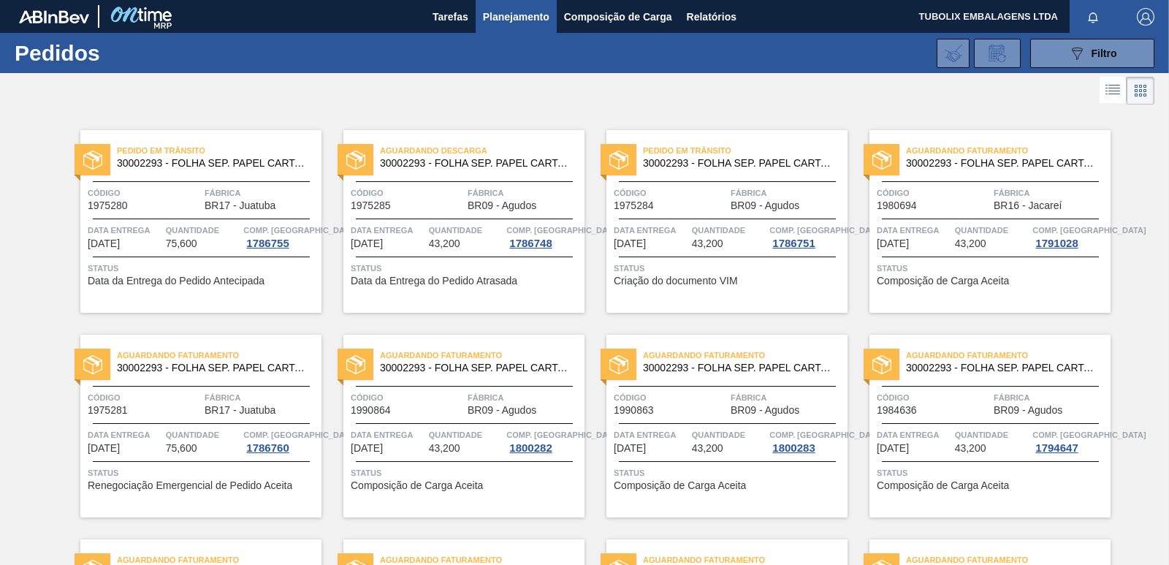  What do you see at coordinates (240, 410) in the screenshot?
I see `span: BR17 - Juatuba` at bounding box center [240, 410].